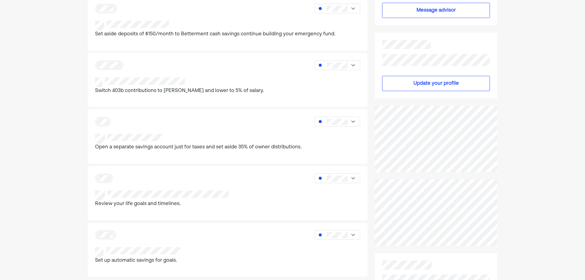 This screenshot has height=280, width=585. What do you see at coordinates (436, 10) in the screenshot?
I see `button: Message advisor` at bounding box center [436, 10].